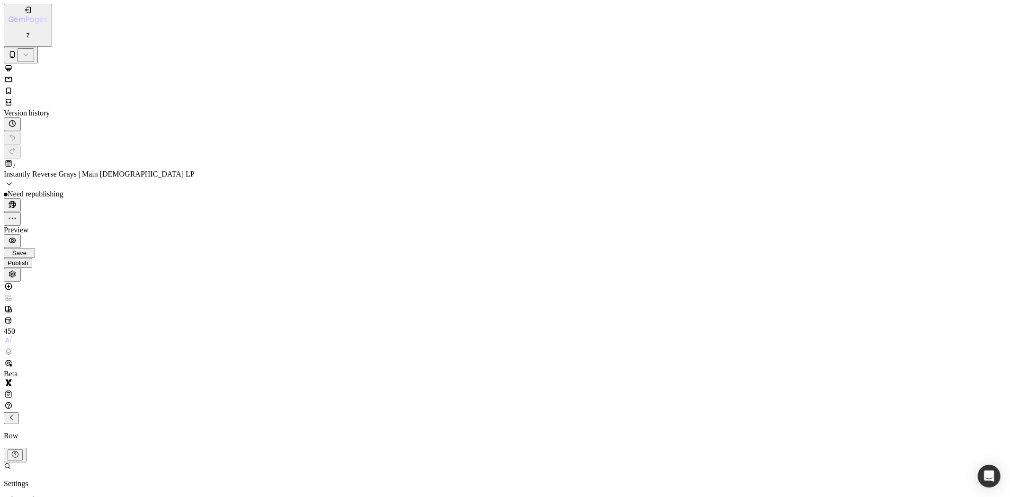 This screenshot has height=497, width=1010. I want to click on span: Galaxy S20 Ultra, so click(30, 69).